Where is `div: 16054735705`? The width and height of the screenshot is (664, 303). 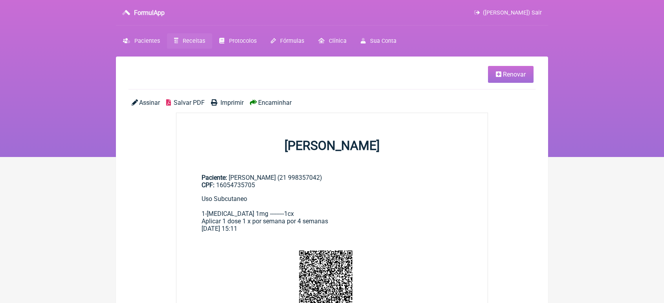 div: 16054735705 is located at coordinates (332, 185).